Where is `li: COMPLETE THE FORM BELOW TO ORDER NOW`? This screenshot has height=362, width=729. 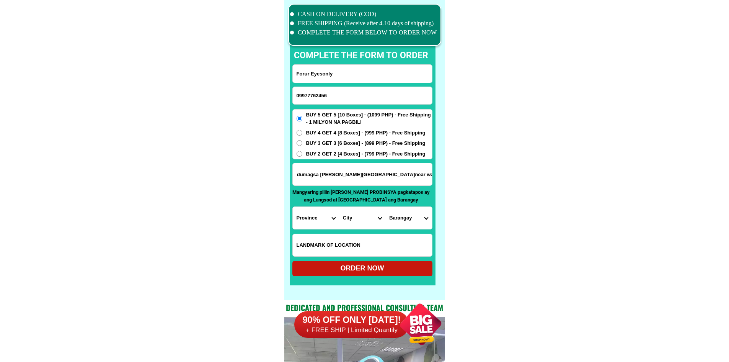
li: COMPLETE THE FORM BELOW TO ORDER NOW is located at coordinates (364, 33).